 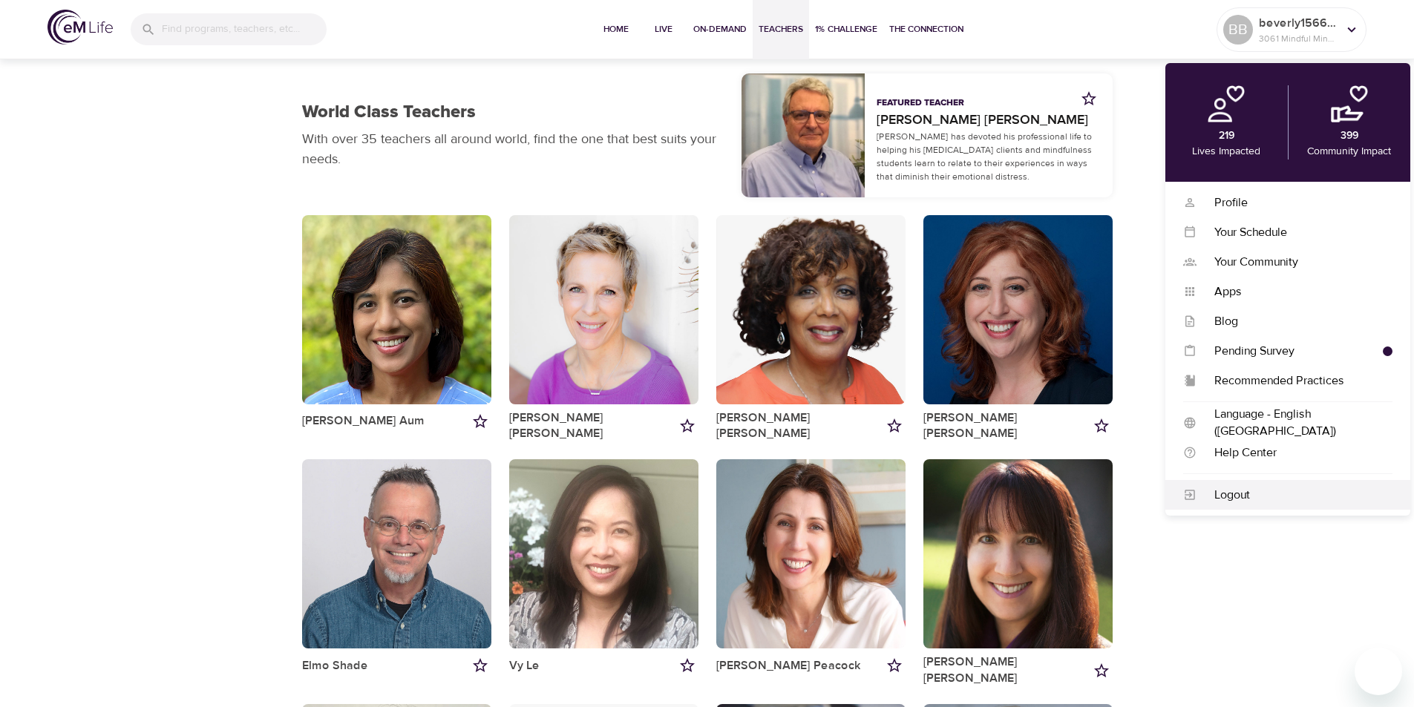 I want to click on a: Vy Le, so click(x=524, y=666).